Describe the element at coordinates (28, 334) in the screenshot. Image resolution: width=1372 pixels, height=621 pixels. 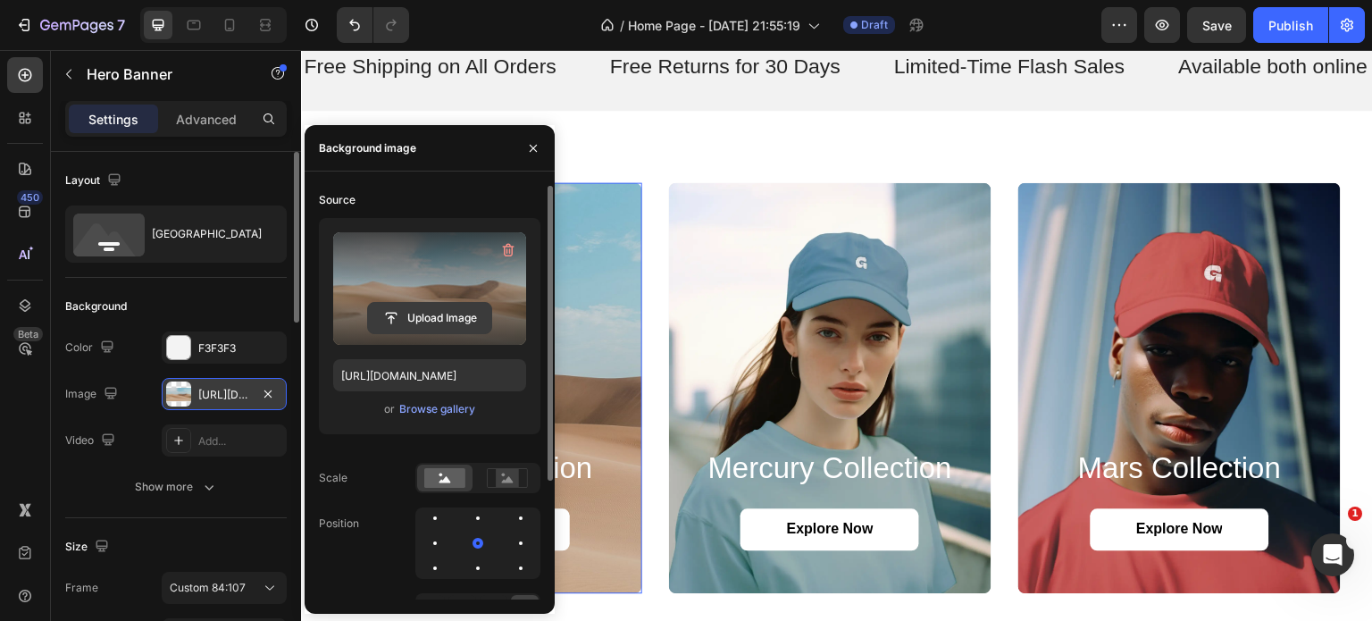
I see `div: Beta` at that location.